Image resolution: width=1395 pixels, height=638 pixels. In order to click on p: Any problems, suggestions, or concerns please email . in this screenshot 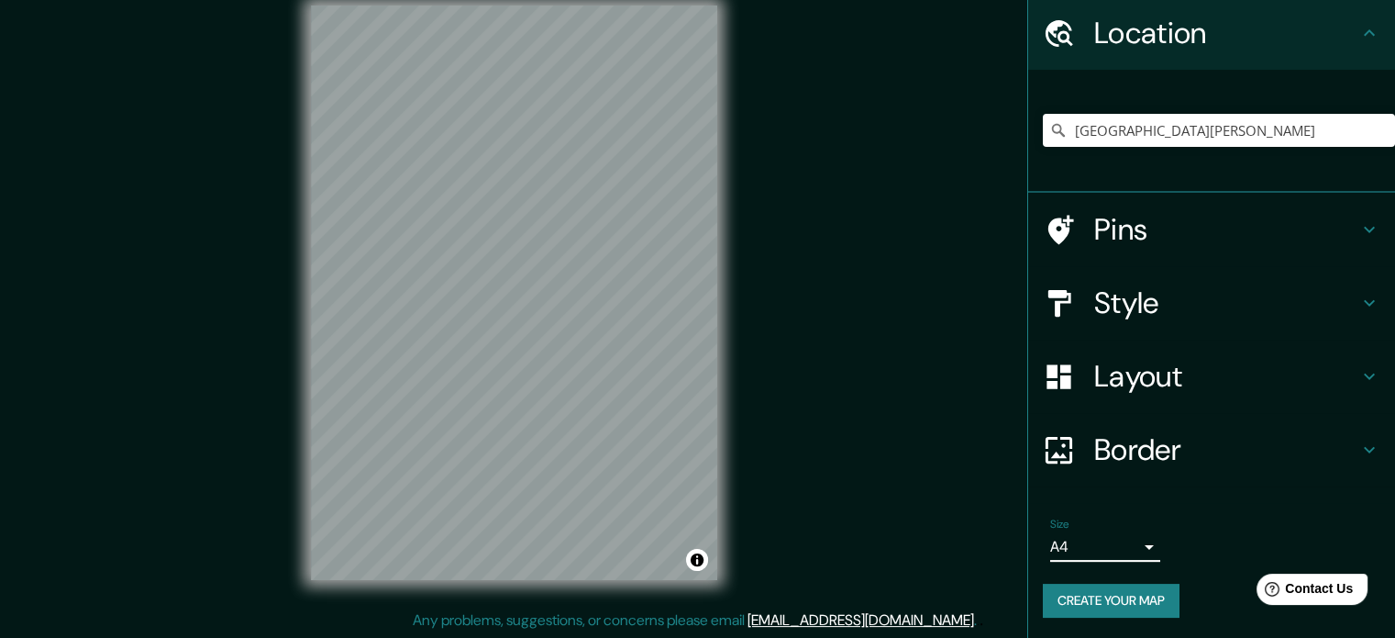, I will do `click(694, 620)`.